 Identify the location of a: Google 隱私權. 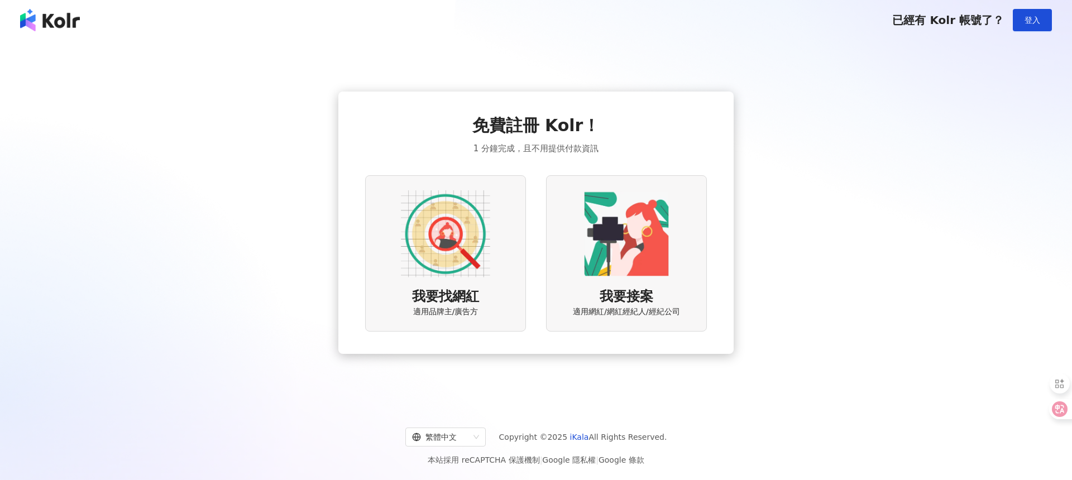
(569, 460).